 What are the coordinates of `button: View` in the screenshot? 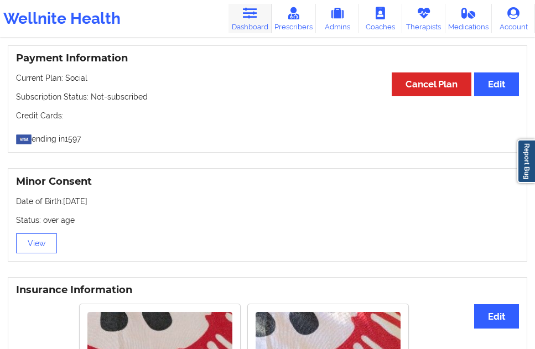 It's located at (37, 244).